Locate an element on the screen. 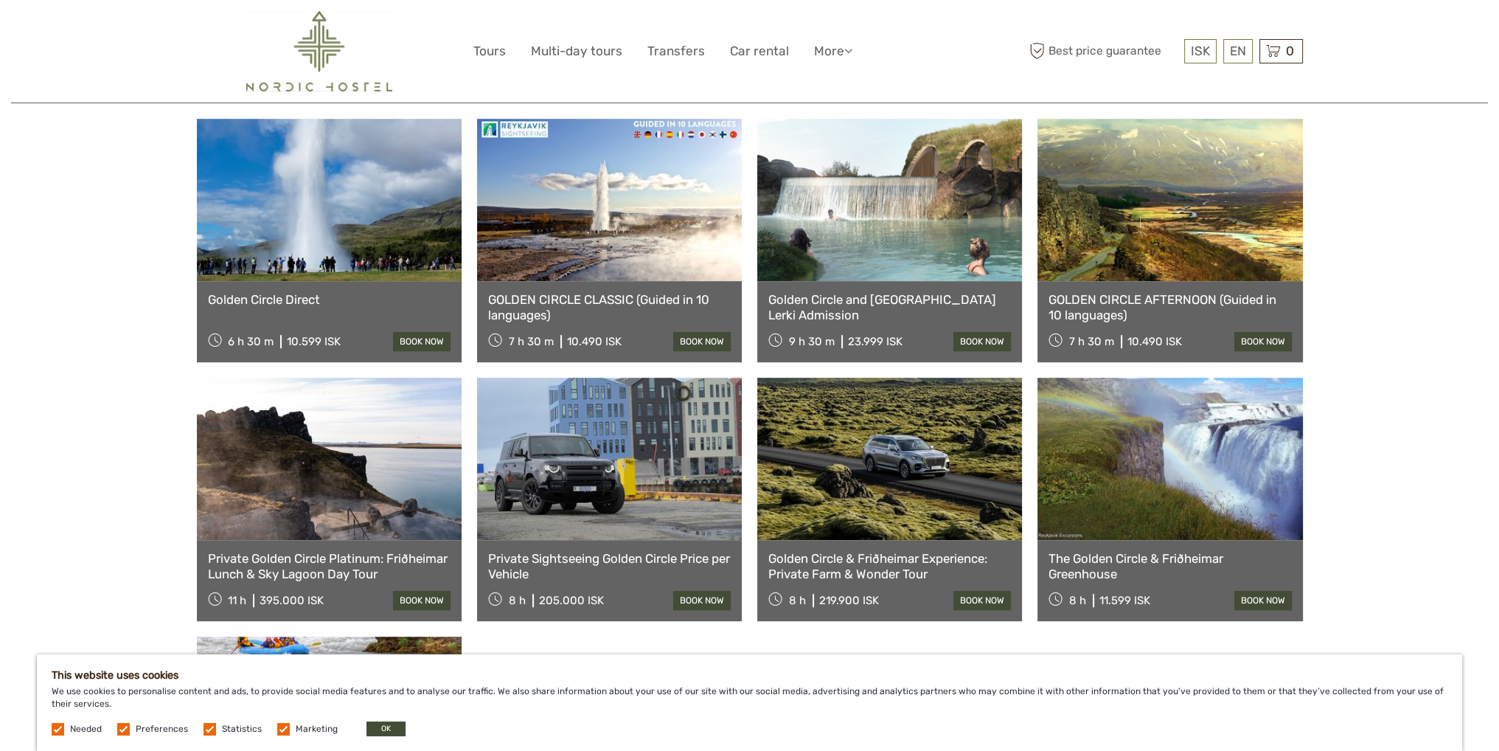 The image size is (1499, 751). label: Statistics is located at coordinates (242, 729).